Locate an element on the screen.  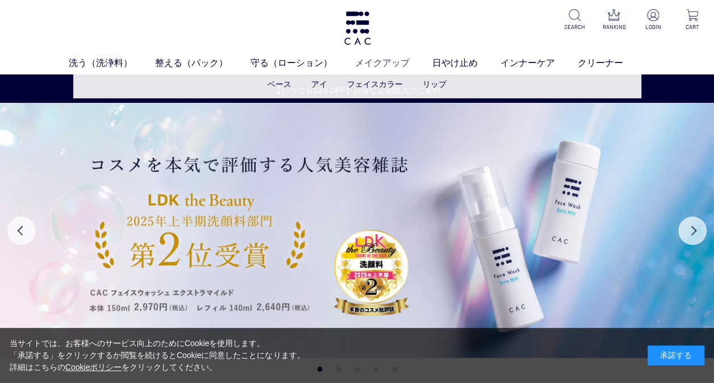
a: リップ is located at coordinates (434, 84).